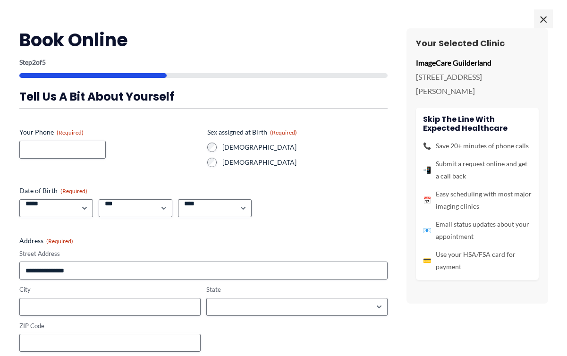 The width and height of the screenshot is (567, 356). I want to click on li: Use your HSA/FSA card for payment, so click(478, 261).